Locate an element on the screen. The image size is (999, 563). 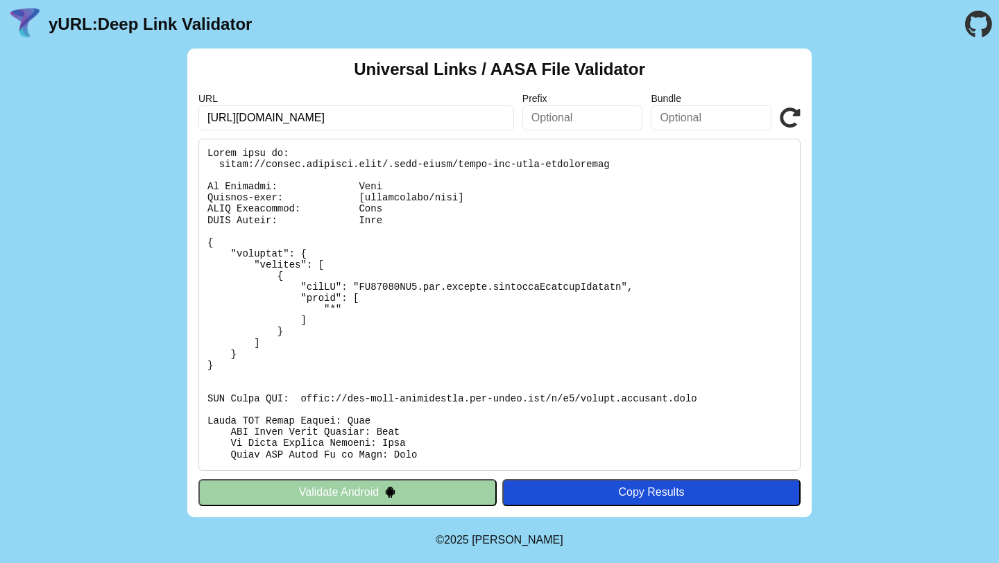
a: yURL:Deep Link Validator is located at coordinates (150, 24).